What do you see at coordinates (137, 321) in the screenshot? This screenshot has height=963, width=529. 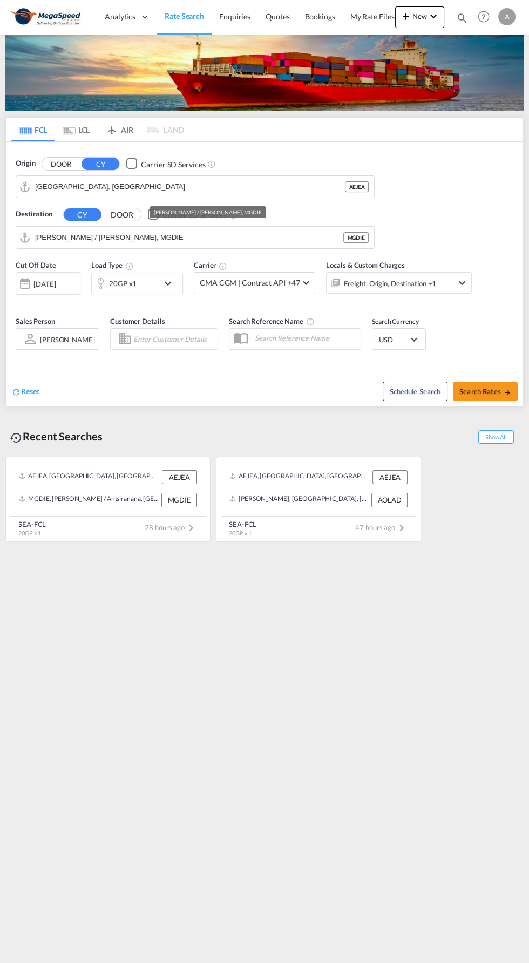 I see `span: Customer Details` at bounding box center [137, 321].